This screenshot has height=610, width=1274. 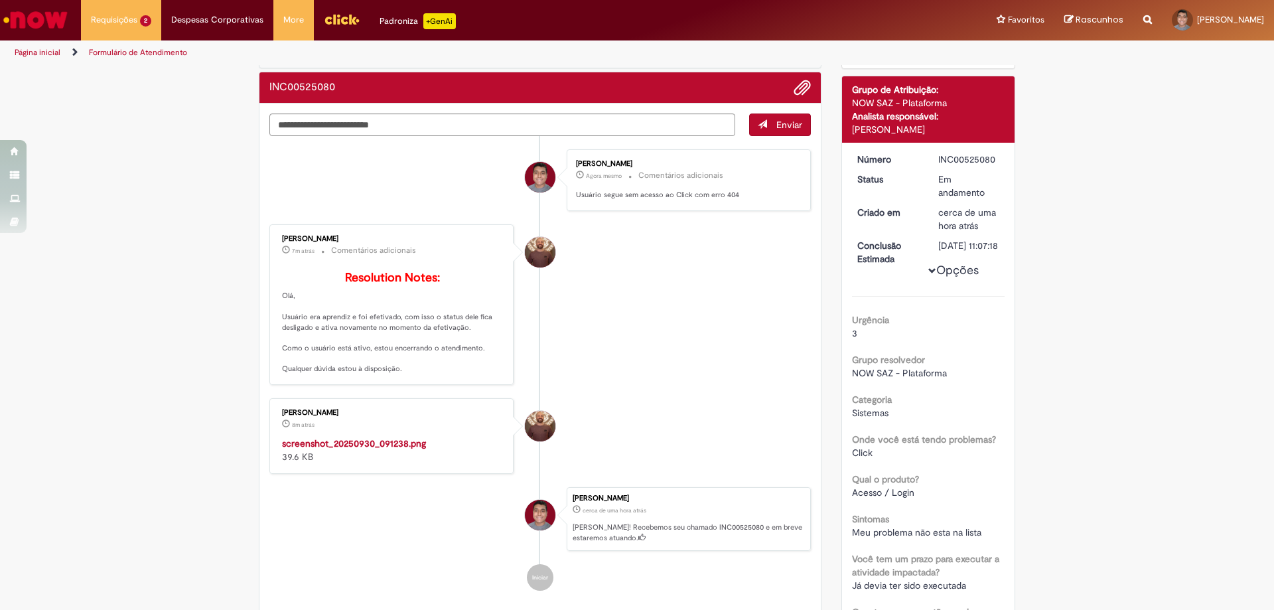 I want to click on ul: Histórico de tíquete, so click(x=540, y=370).